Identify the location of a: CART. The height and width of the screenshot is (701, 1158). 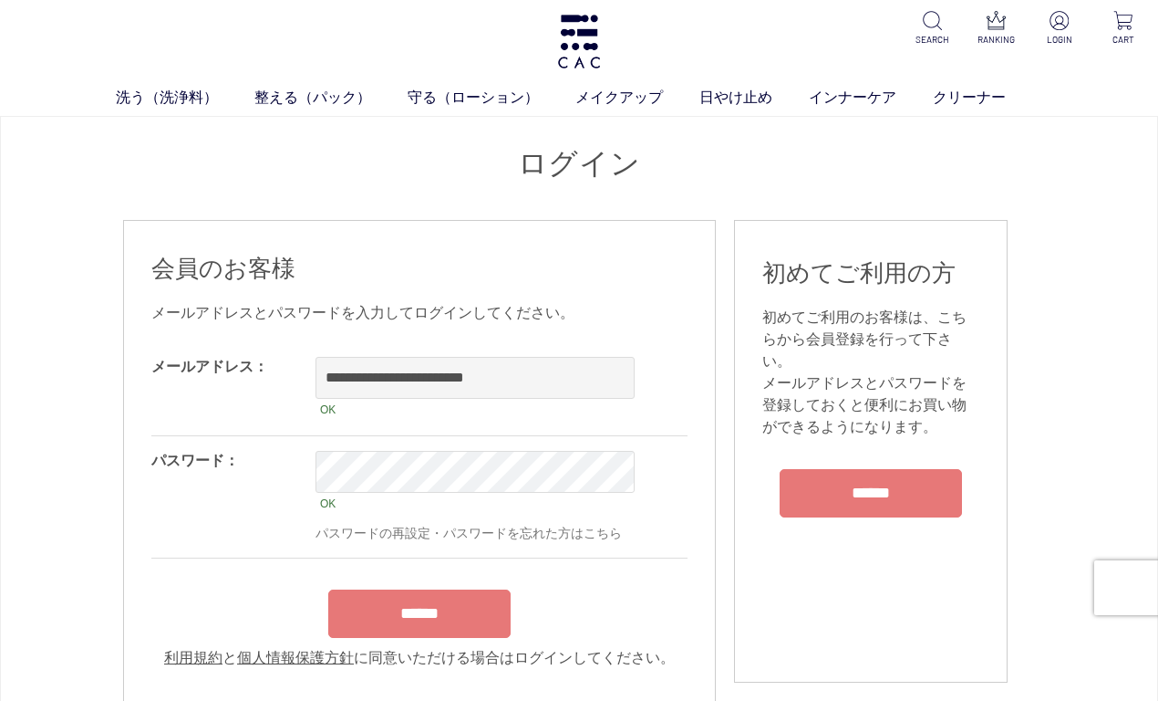
(1123, 28).